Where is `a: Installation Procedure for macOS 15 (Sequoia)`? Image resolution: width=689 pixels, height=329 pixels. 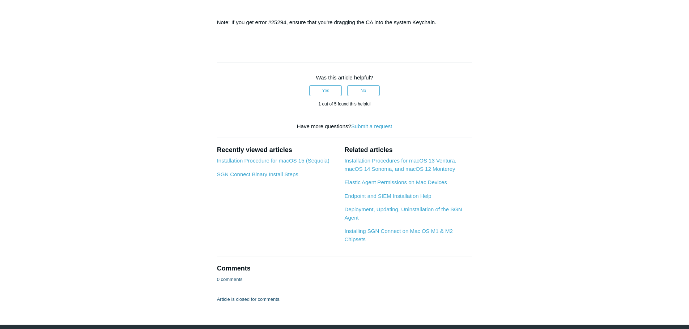 a: Installation Procedure for macOS 15 (Sequoia) is located at coordinates (273, 161).